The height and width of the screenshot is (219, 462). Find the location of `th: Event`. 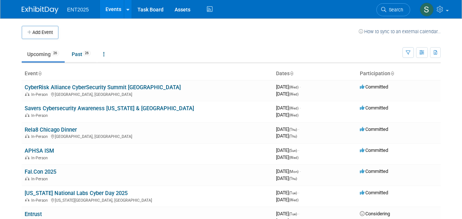

th: Event is located at coordinates (148, 74).